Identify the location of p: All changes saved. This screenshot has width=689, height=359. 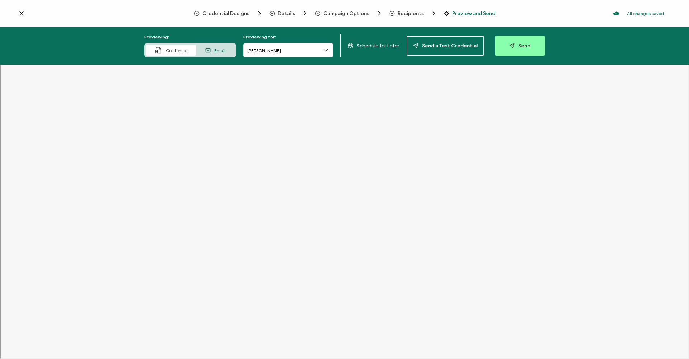
(646, 13).